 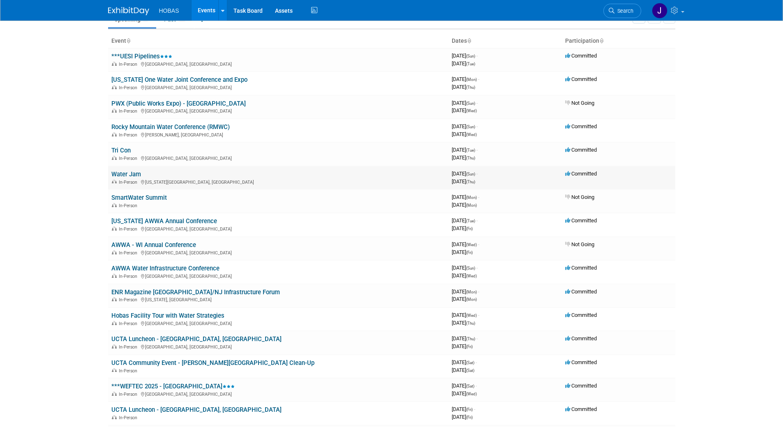 I want to click on th: Event, so click(x=278, y=41).